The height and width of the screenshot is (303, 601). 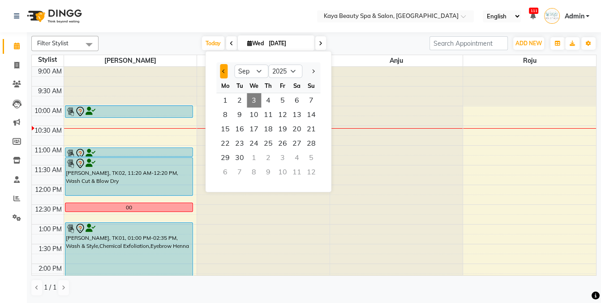 I want to click on div: Sunday, October 12, 2025, so click(x=311, y=172).